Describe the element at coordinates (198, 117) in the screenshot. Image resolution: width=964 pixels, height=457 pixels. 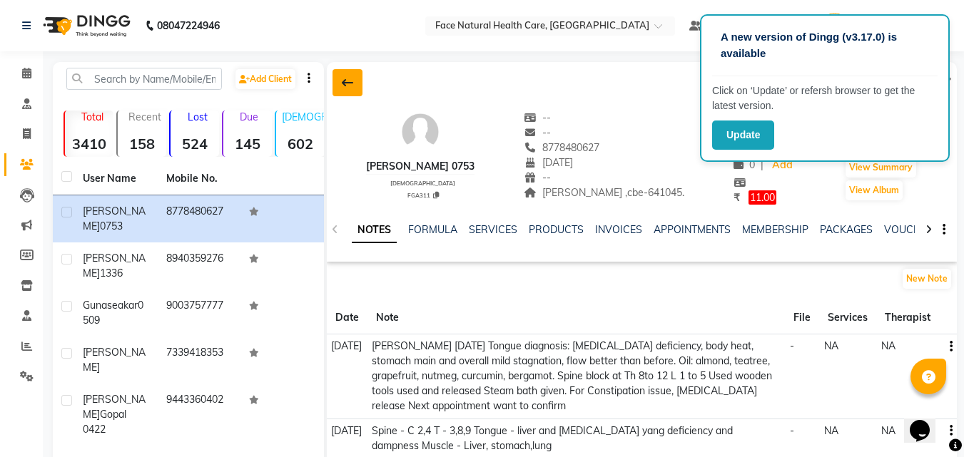
I see `p: Lost` at that location.